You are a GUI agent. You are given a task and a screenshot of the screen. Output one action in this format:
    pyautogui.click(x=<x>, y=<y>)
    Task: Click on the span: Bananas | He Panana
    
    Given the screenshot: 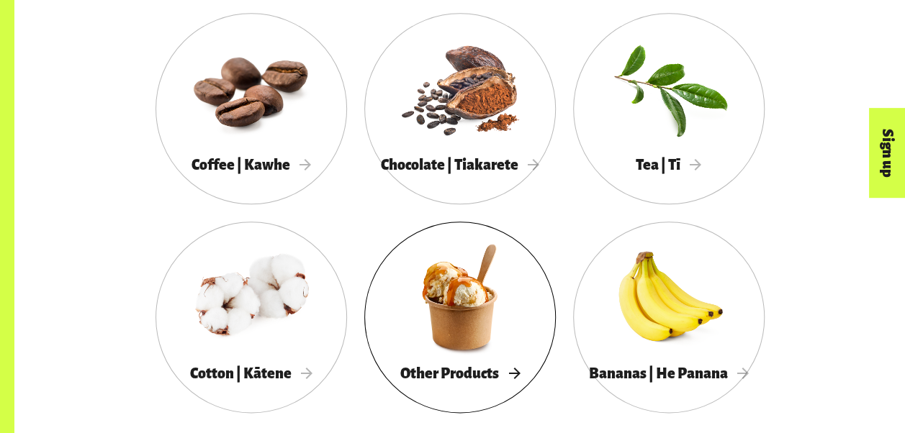 What is the action you would take?
    pyautogui.click(x=669, y=374)
    